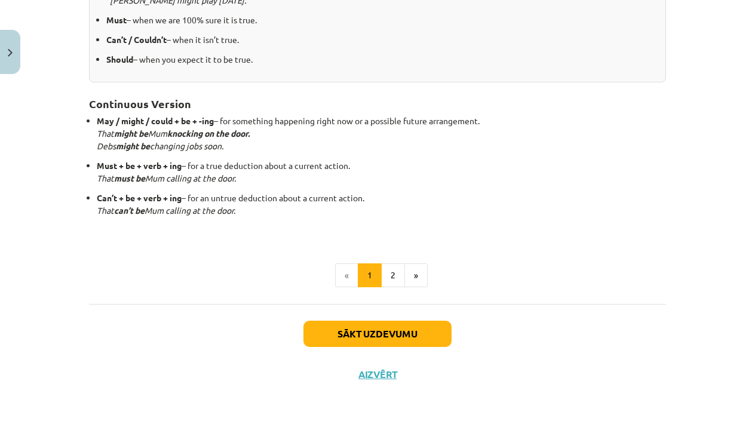 The width and height of the screenshot is (755, 424). I want to click on strong: knocking on the door., so click(208, 133).